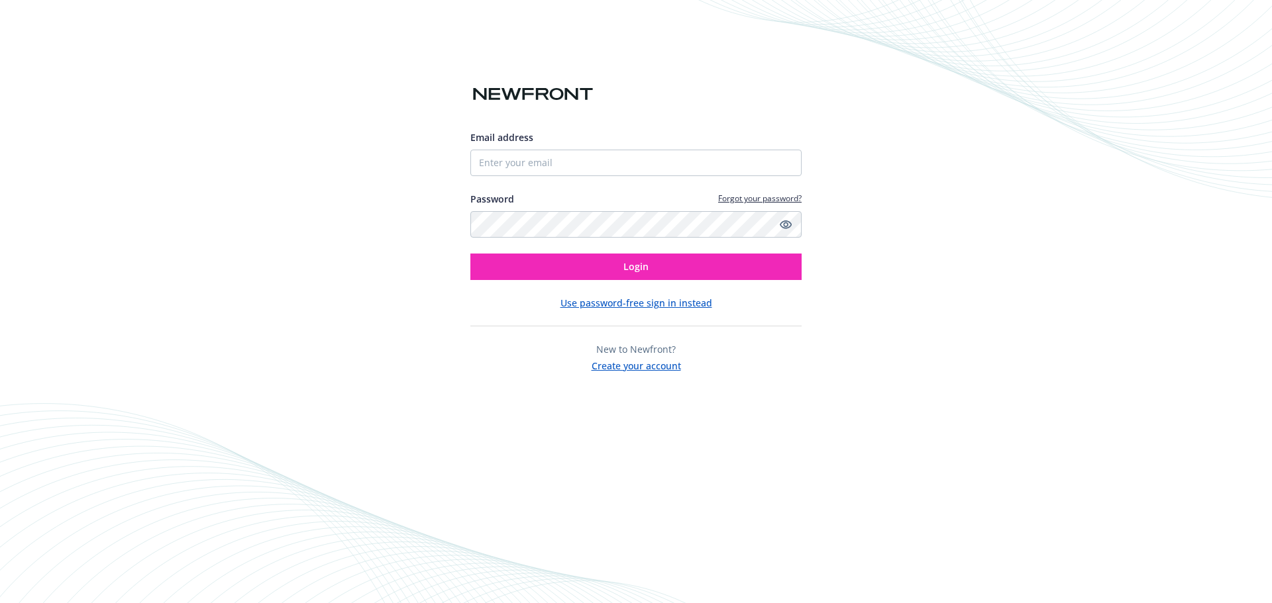 This screenshot has width=1272, height=603. Describe the element at coordinates (501, 137) in the screenshot. I see `span: Email address` at that location.